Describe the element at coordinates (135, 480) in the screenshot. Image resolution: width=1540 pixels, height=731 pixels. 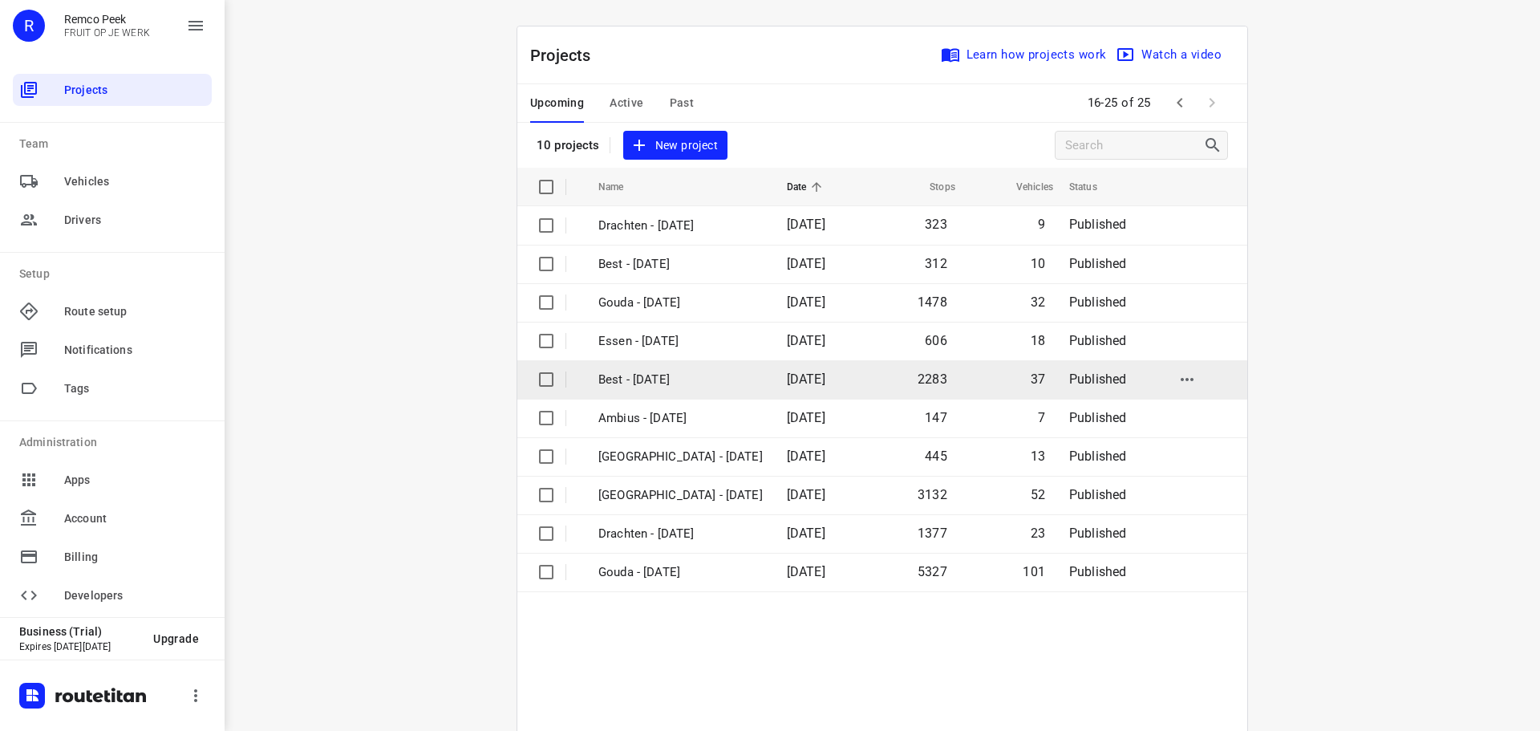
I see `span: Apps` at that location.